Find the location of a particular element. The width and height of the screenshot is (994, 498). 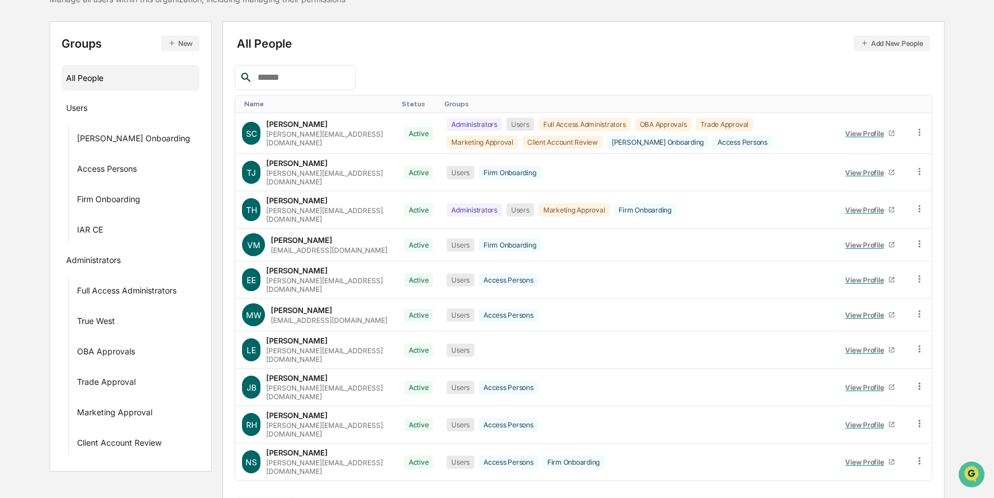

div: Marketing Approval is located at coordinates (574, 210).